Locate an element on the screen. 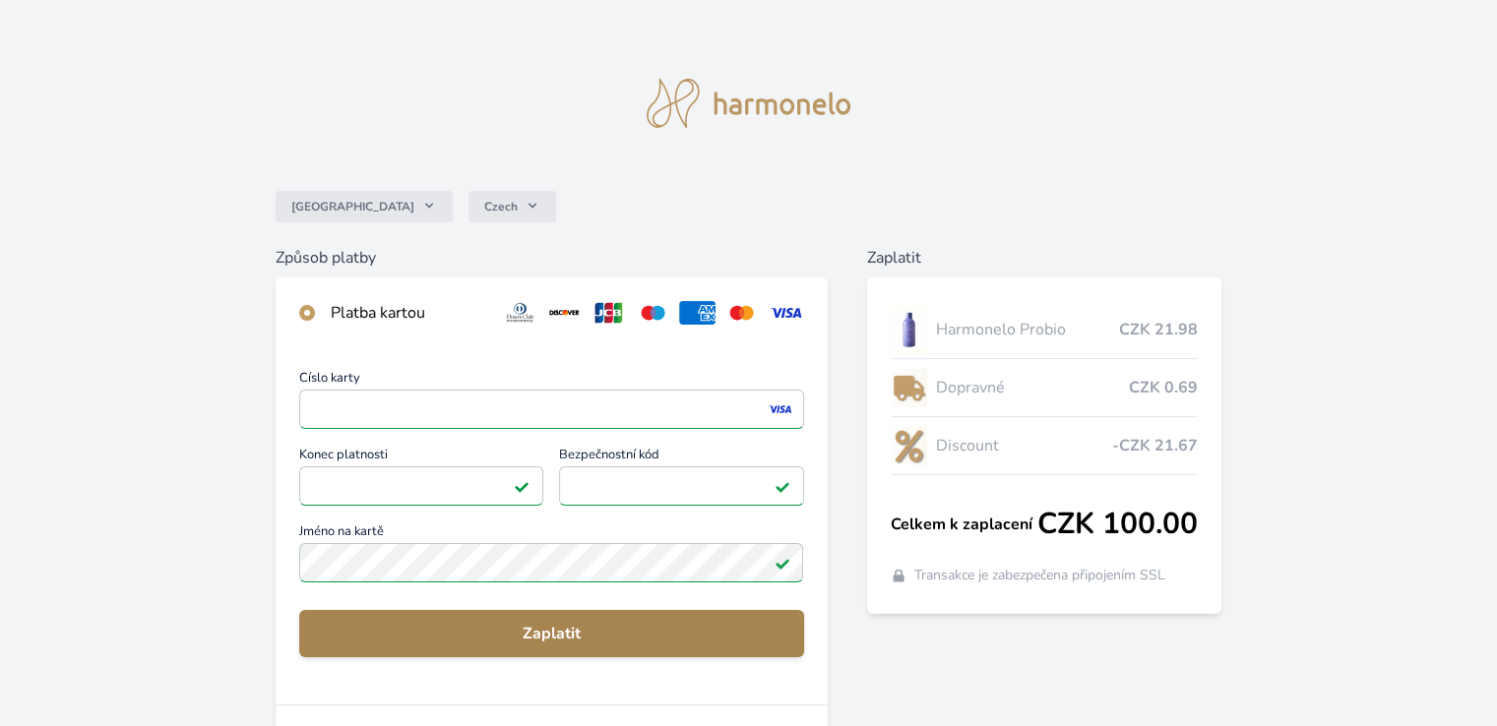 The width and height of the screenshot is (1497, 726). span: Číslo karty is located at coordinates (551, 381).